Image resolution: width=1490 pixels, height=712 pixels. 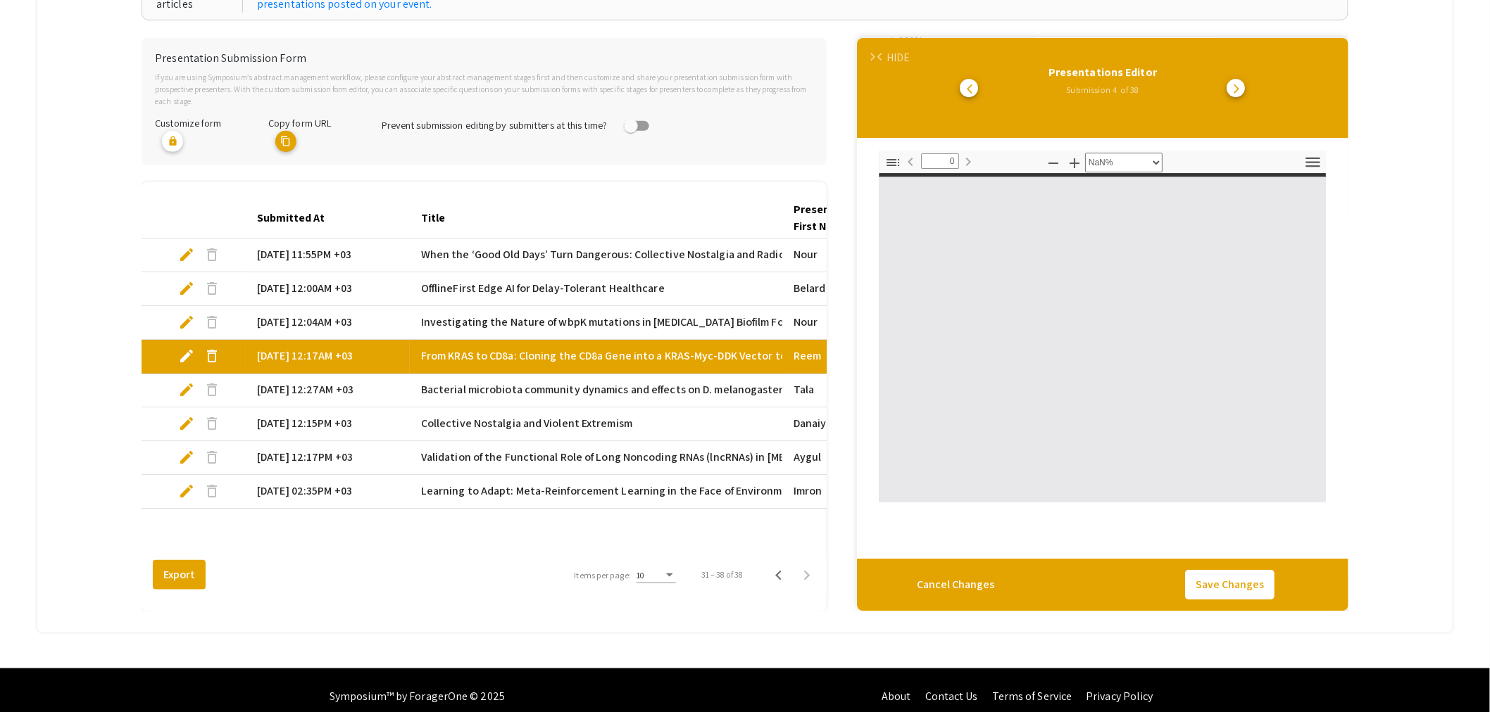 What do you see at coordinates (484, 89) in the screenshot?
I see `p: If you are using Symposium’s abstract management workflow, please configure your abstract managem...` at bounding box center [484, 89].